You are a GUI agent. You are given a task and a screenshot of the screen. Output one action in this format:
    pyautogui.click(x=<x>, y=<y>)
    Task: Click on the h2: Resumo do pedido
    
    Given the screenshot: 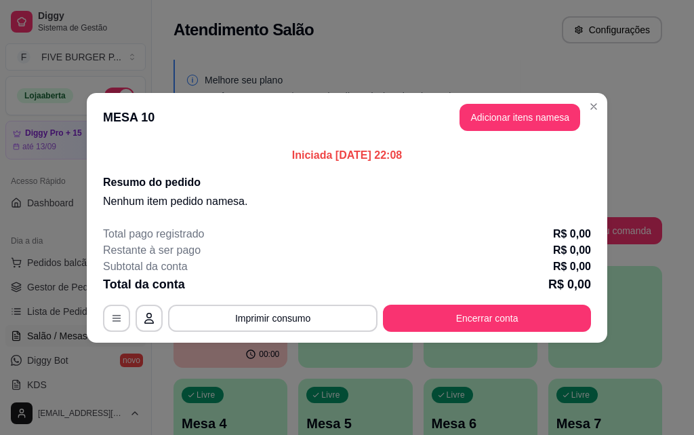 What is the action you would take?
    pyautogui.click(x=347, y=182)
    